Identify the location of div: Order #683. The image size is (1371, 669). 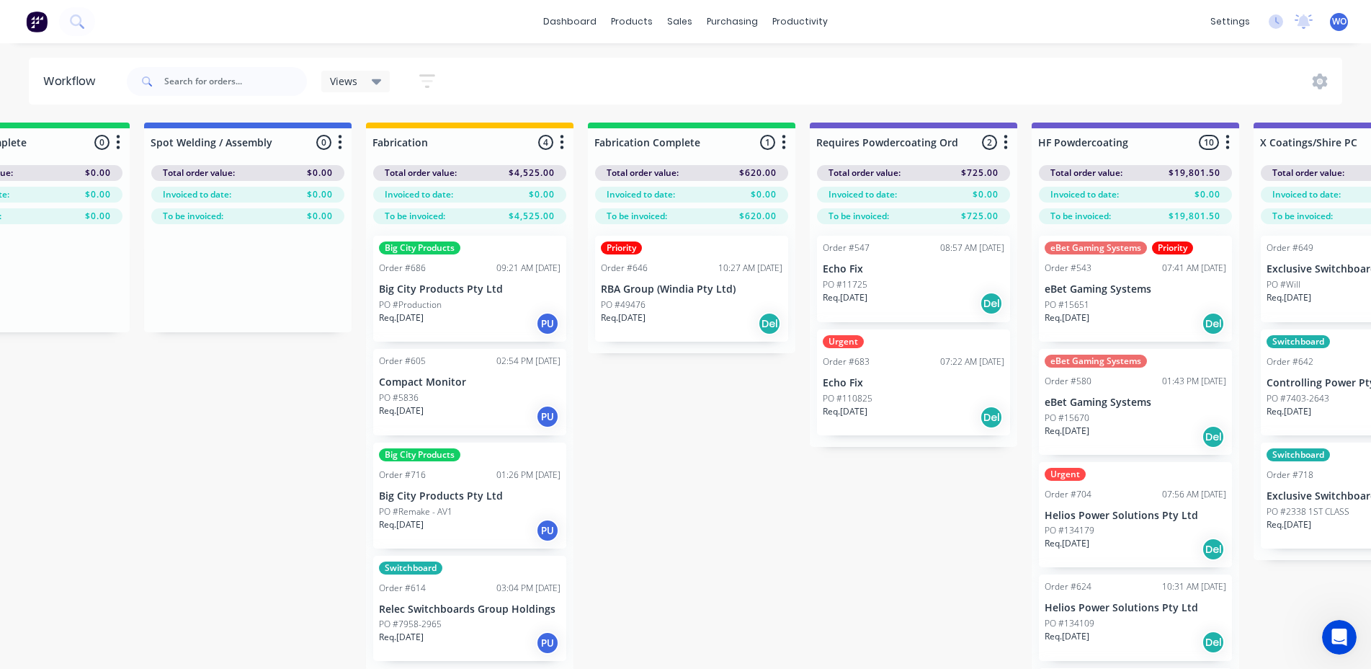
(846, 362).